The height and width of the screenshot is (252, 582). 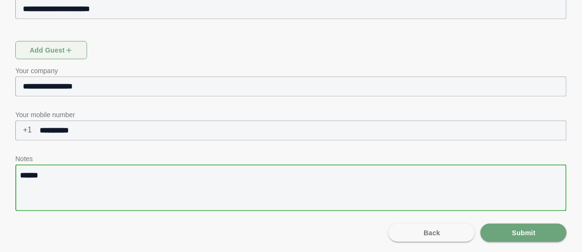 I want to click on span: Submit, so click(x=524, y=233).